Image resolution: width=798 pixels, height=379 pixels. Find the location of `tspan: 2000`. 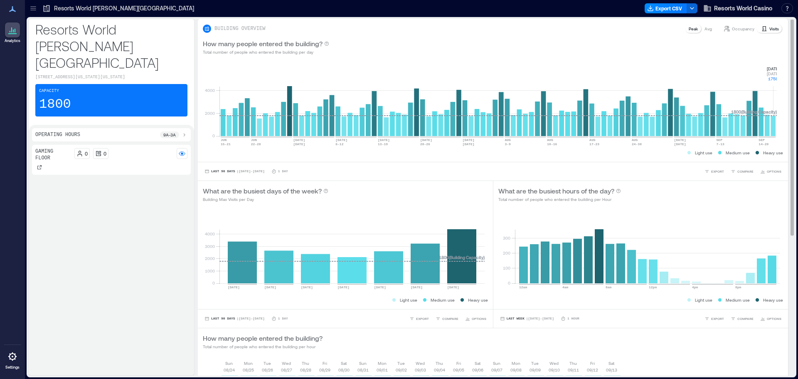

tspan: 2000 is located at coordinates (210, 258).